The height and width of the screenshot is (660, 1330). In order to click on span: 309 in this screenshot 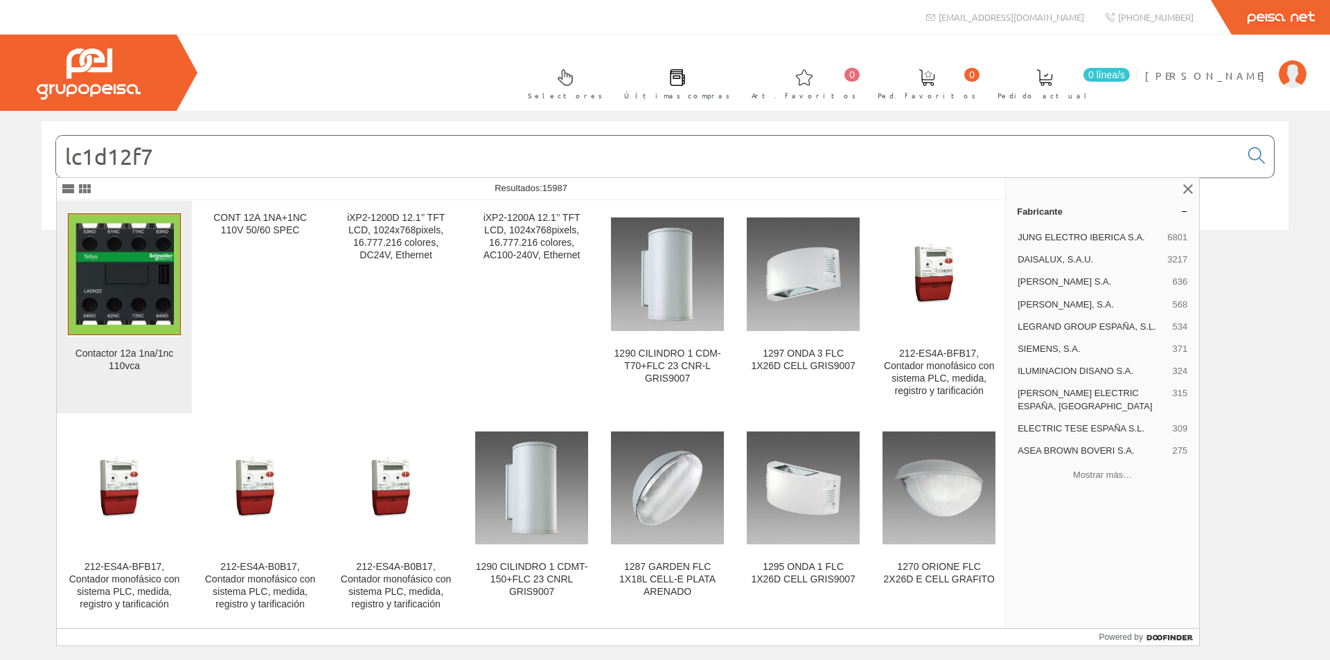, I will do `click(1180, 429)`.